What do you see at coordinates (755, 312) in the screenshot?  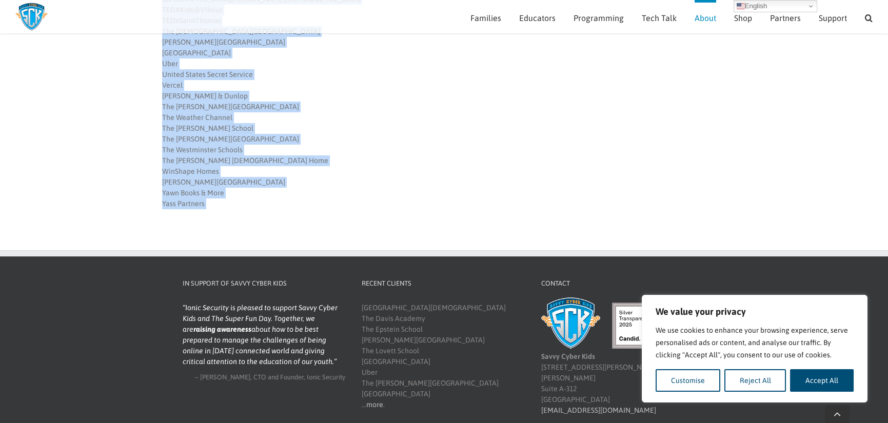 I see `p: We value your privacy` at bounding box center [755, 312].